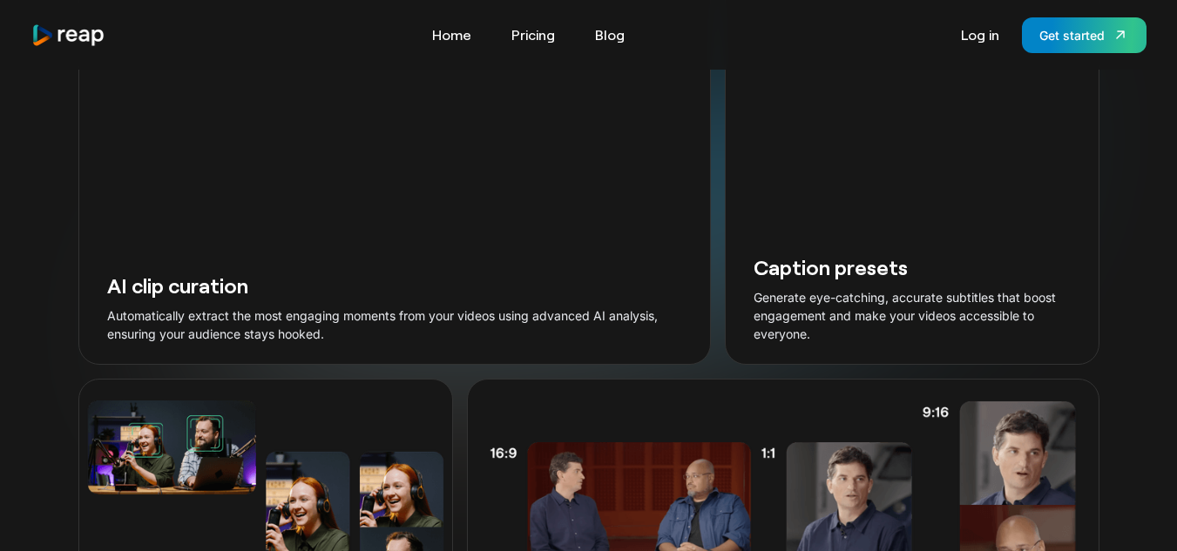 This screenshot has height=551, width=1177. Describe the element at coordinates (1072, 35) in the screenshot. I see `div: Get started` at that location.